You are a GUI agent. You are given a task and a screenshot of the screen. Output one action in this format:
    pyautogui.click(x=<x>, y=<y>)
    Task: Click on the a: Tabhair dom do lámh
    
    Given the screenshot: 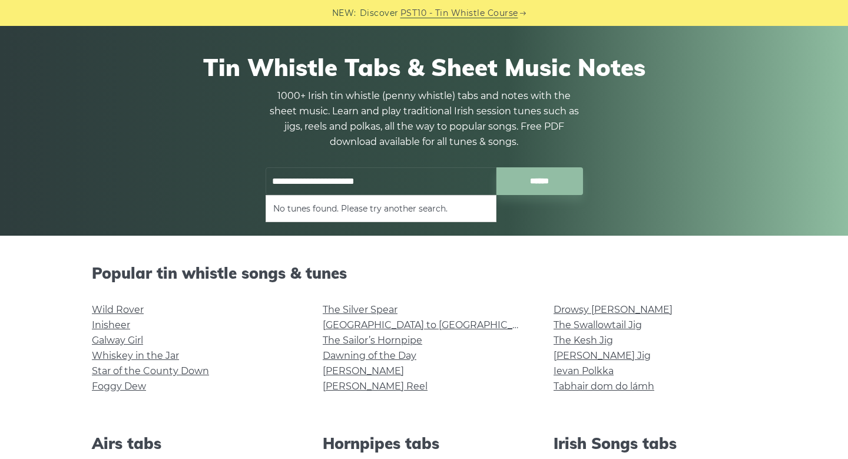 What is the action you would take?
    pyautogui.click(x=604, y=386)
    